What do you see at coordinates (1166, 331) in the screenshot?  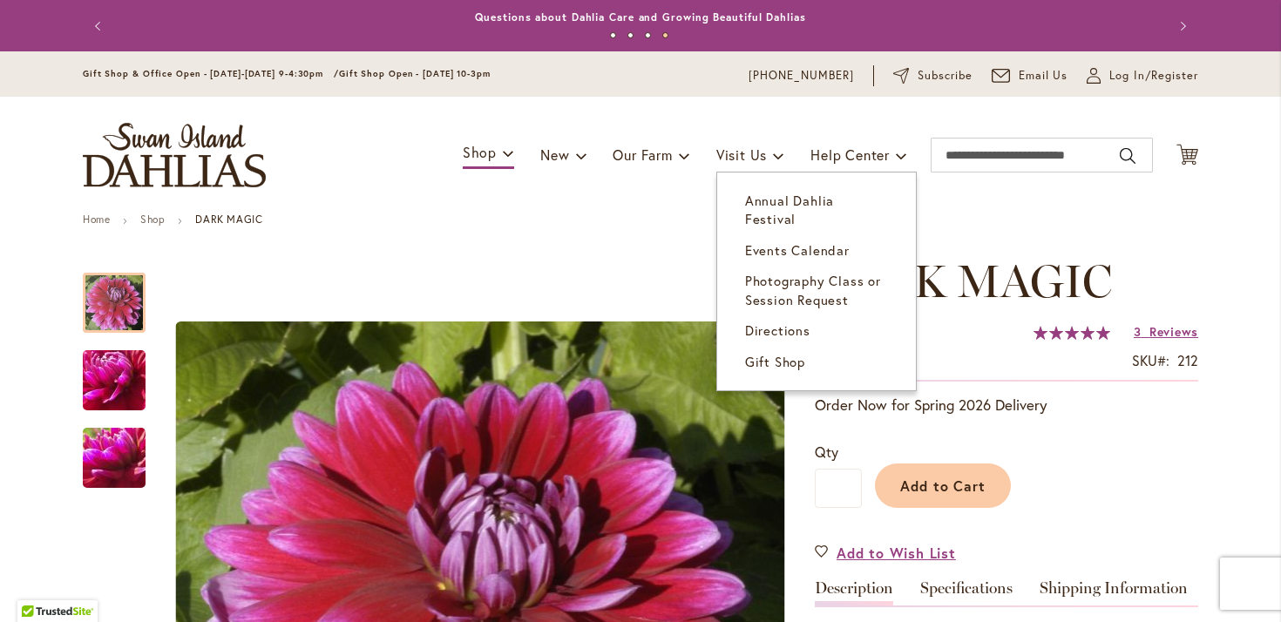 I see `a: 3 Reviews` at bounding box center [1166, 331].